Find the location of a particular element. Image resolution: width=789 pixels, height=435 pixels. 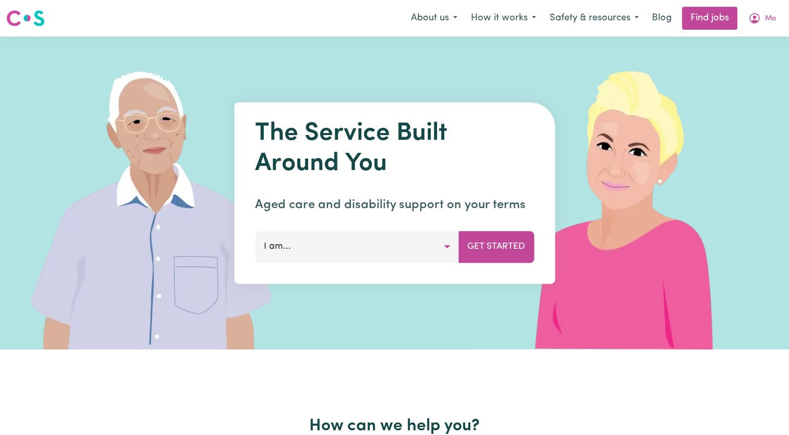

a: Blog is located at coordinates (662, 18).